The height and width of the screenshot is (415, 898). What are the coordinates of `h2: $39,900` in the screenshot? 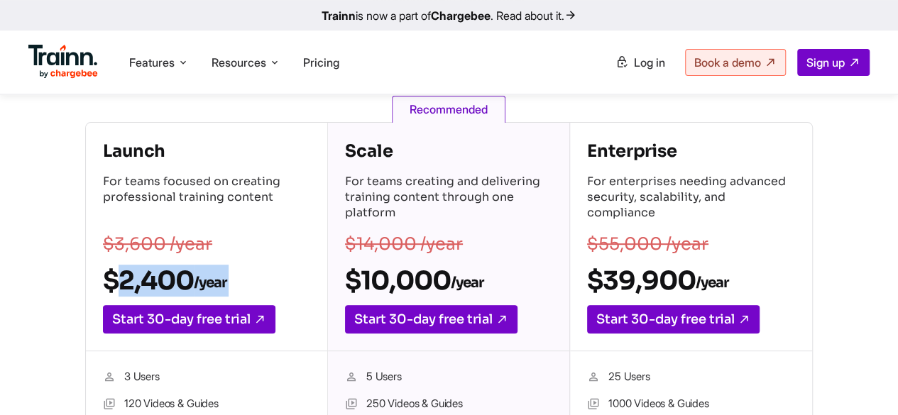 It's located at (691, 280).